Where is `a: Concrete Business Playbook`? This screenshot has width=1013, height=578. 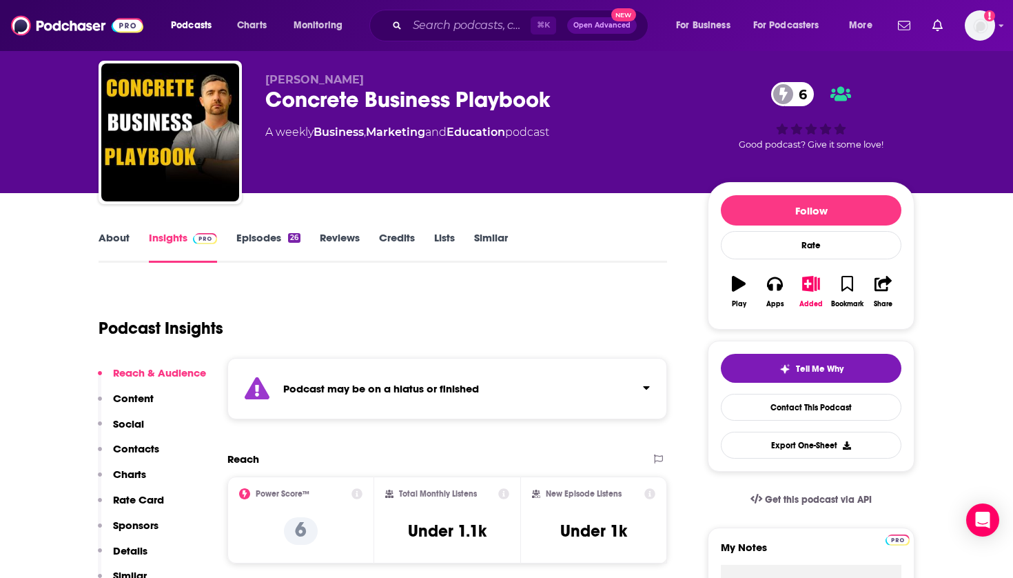 a: Concrete Business Playbook is located at coordinates (170, 132).